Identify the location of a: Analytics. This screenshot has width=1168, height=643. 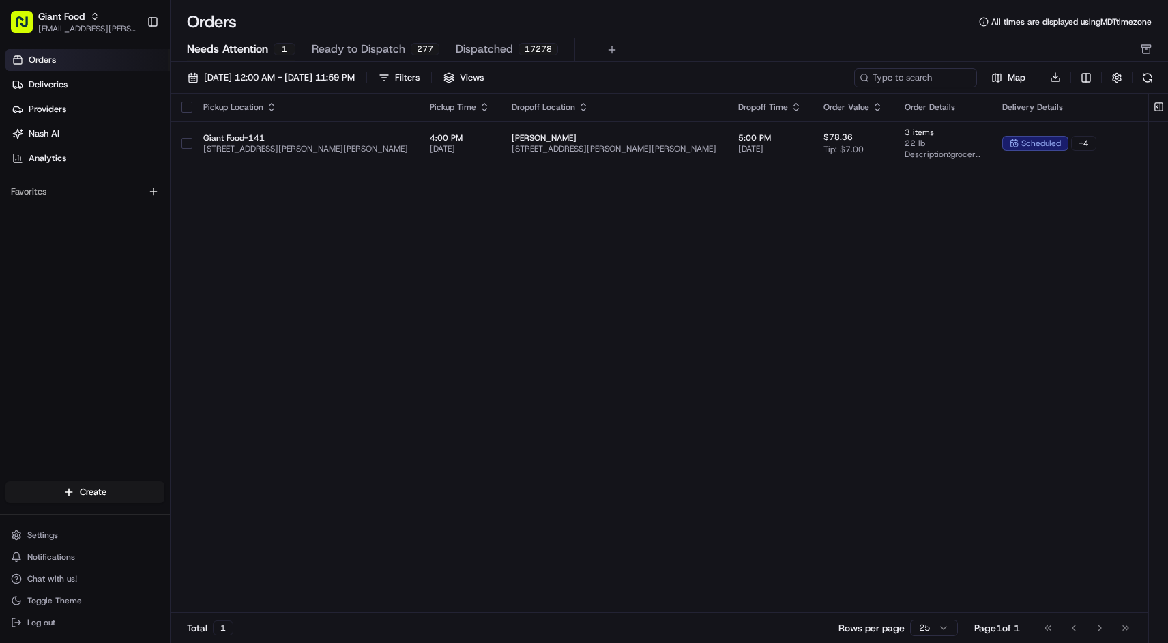
(87, 158).